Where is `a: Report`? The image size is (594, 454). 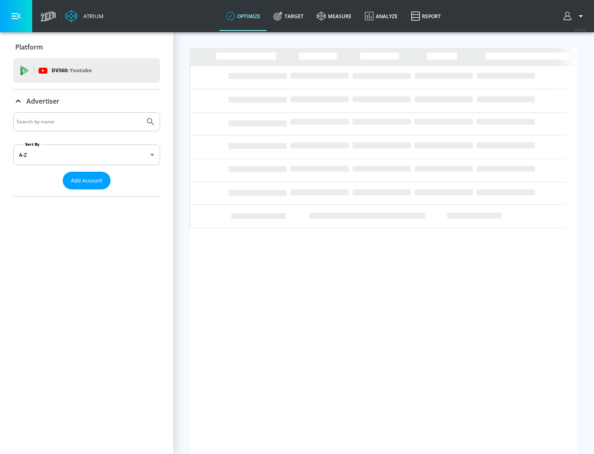
a: Report is located at coordinates (426, 16).